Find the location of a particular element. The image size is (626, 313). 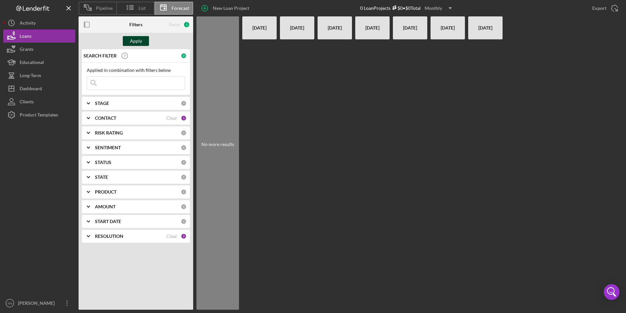

b: STATUS is located at coordinates (103, 162).